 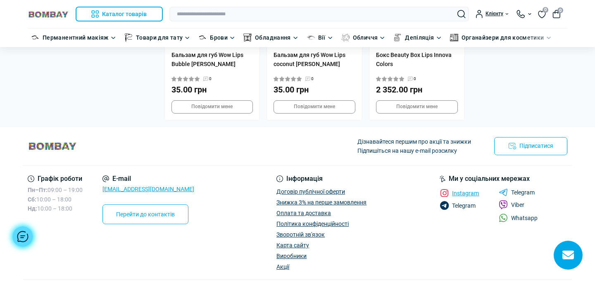 I want to click on img: Товари для тату, so click(x=129, y=38).